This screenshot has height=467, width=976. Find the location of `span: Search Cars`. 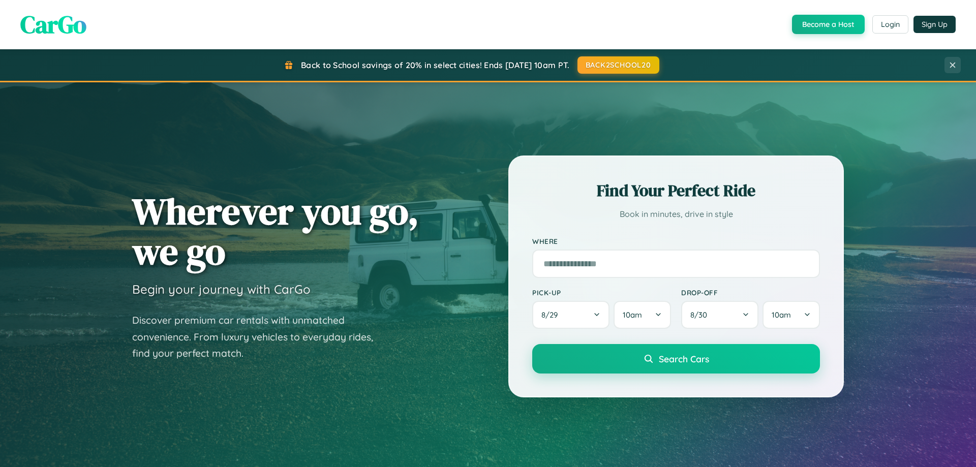

span: Search Cars is located at coordinates (683, 359).